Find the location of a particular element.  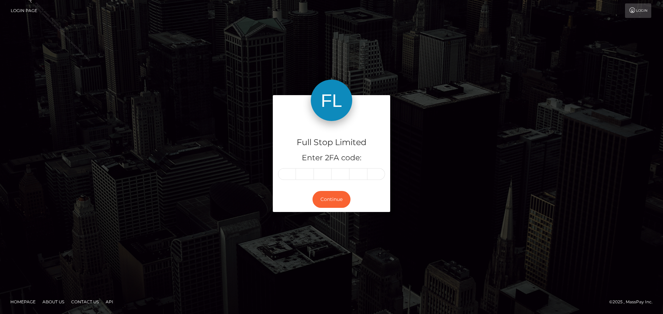

a: Homepage is located at coordinates (23, 302).